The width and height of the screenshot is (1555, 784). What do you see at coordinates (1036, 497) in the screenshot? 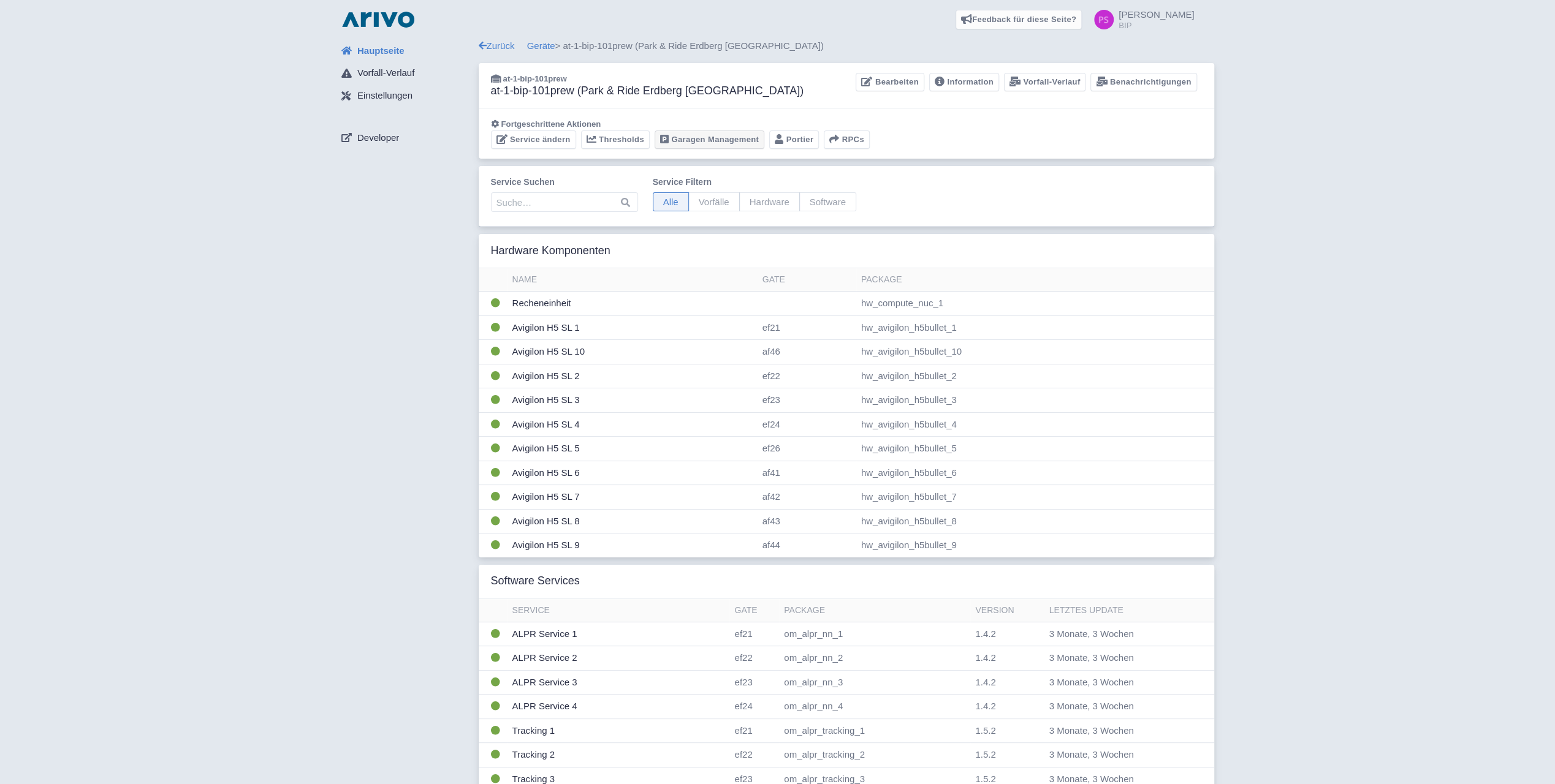
I see `td: hw_avigilon_h5bullet_7` at bounding box center [1036, 497].